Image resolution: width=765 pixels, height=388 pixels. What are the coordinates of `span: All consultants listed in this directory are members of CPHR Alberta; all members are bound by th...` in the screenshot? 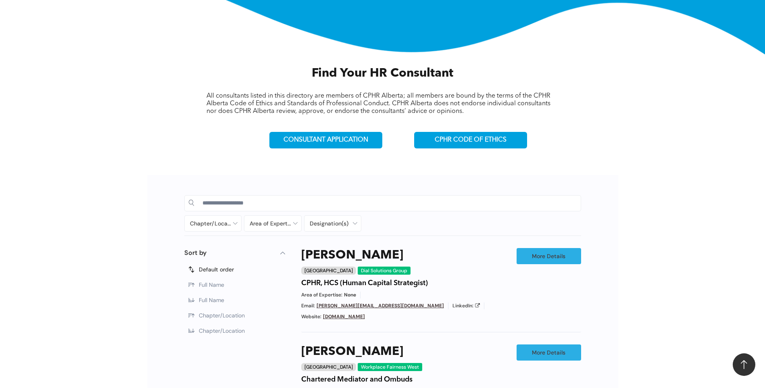 It's located at (378, 104).